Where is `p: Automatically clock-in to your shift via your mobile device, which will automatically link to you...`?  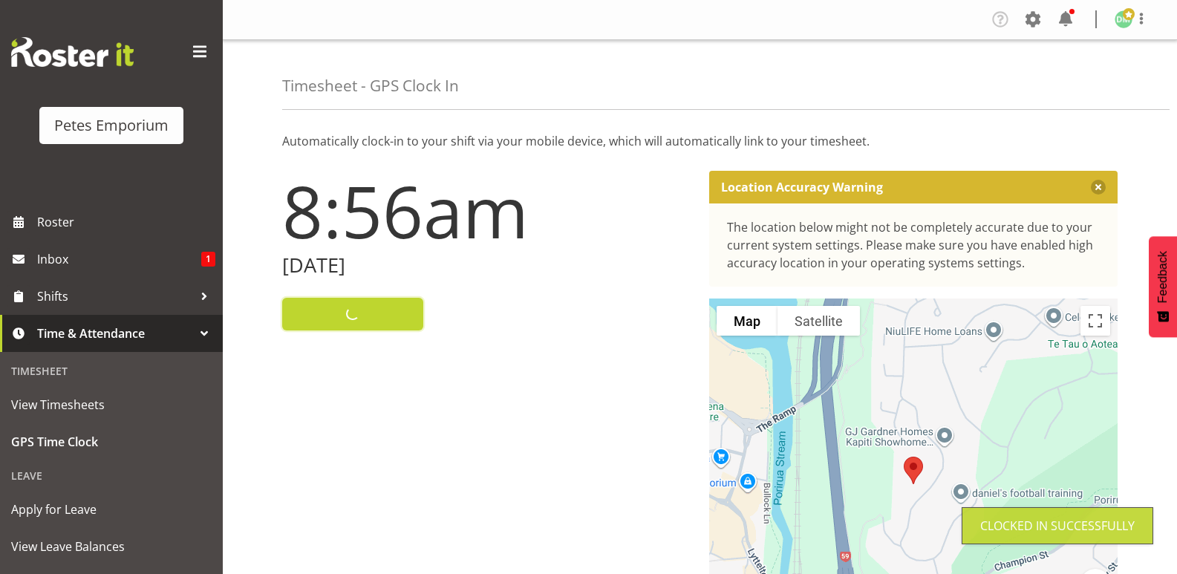 p: Automatically clock-in to your shift via your mobile device, which will automatically link to you... is located at coordinates (699, 141).